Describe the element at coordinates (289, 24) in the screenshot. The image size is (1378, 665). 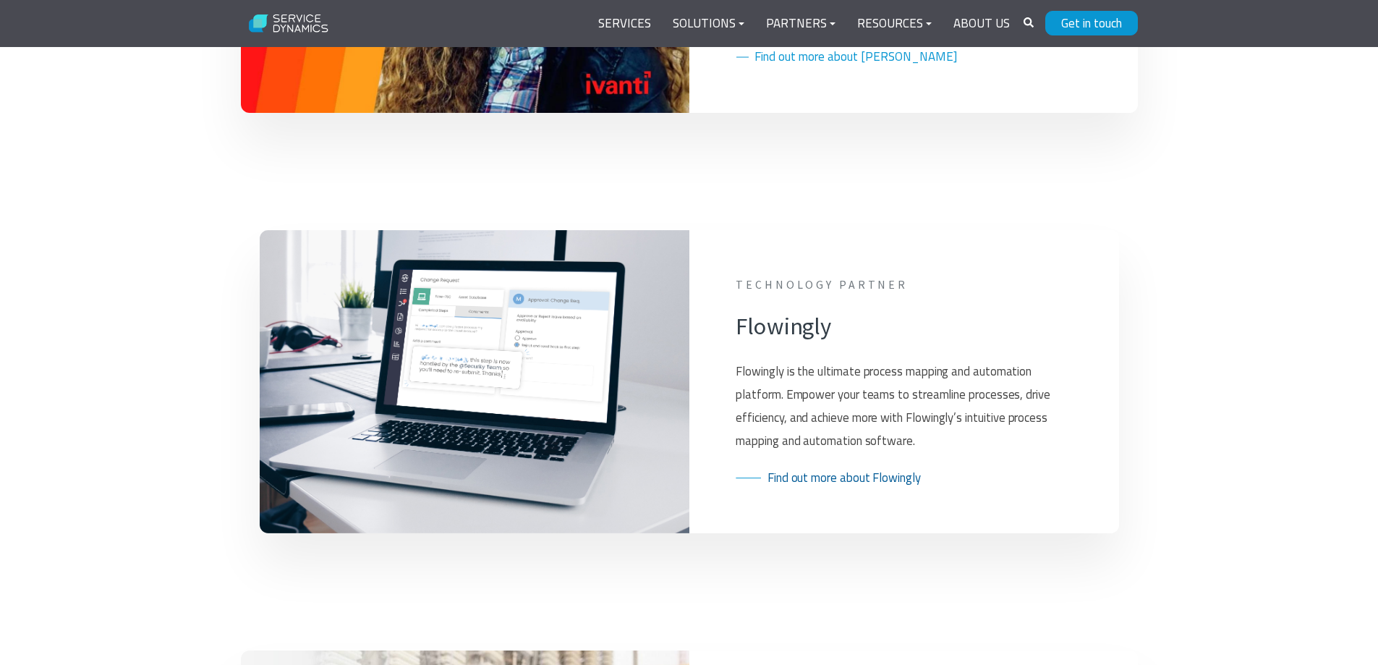
I see `img: Service Dynamics Logo - White` at that location.